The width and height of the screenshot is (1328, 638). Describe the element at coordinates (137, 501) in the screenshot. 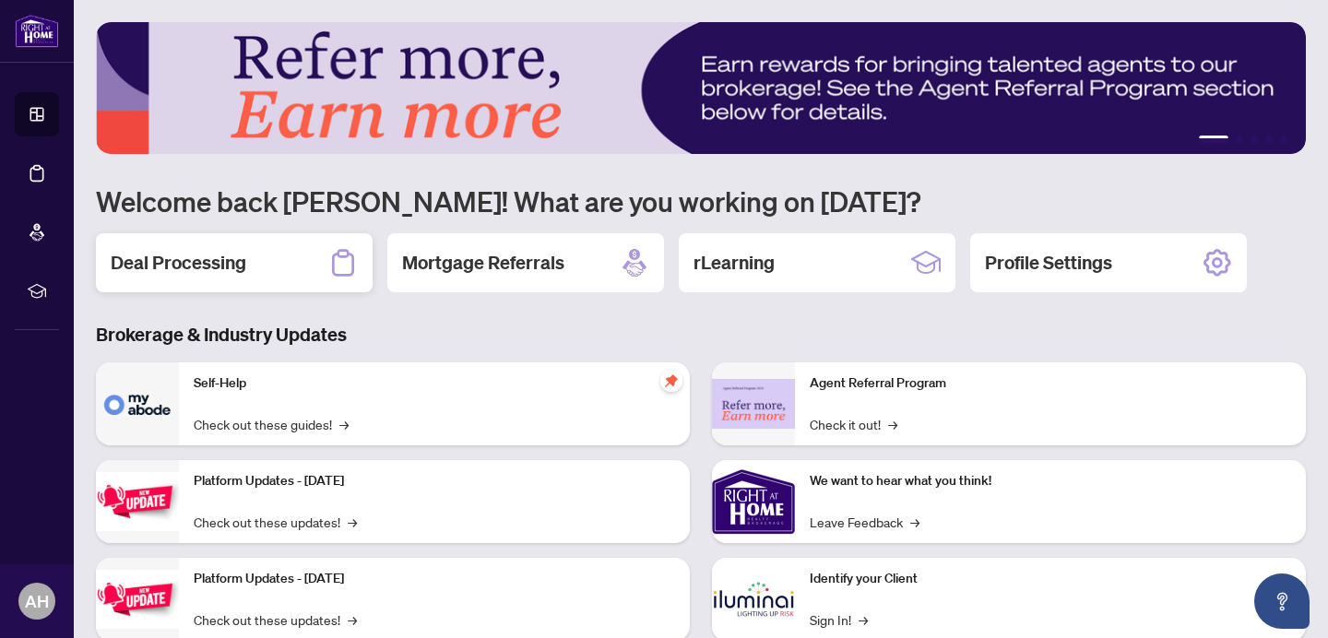

I see `img: Platform Updates - July 21, 2025` at that location.